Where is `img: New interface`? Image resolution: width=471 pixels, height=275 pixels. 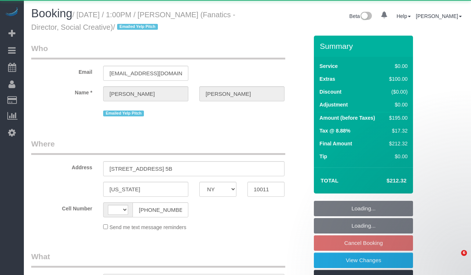
img: New interface is located at coordinates (365, 17).